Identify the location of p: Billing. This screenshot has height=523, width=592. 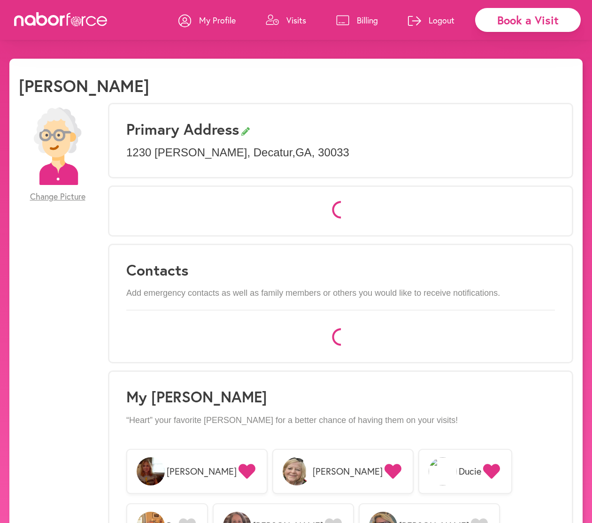
(367, 20).